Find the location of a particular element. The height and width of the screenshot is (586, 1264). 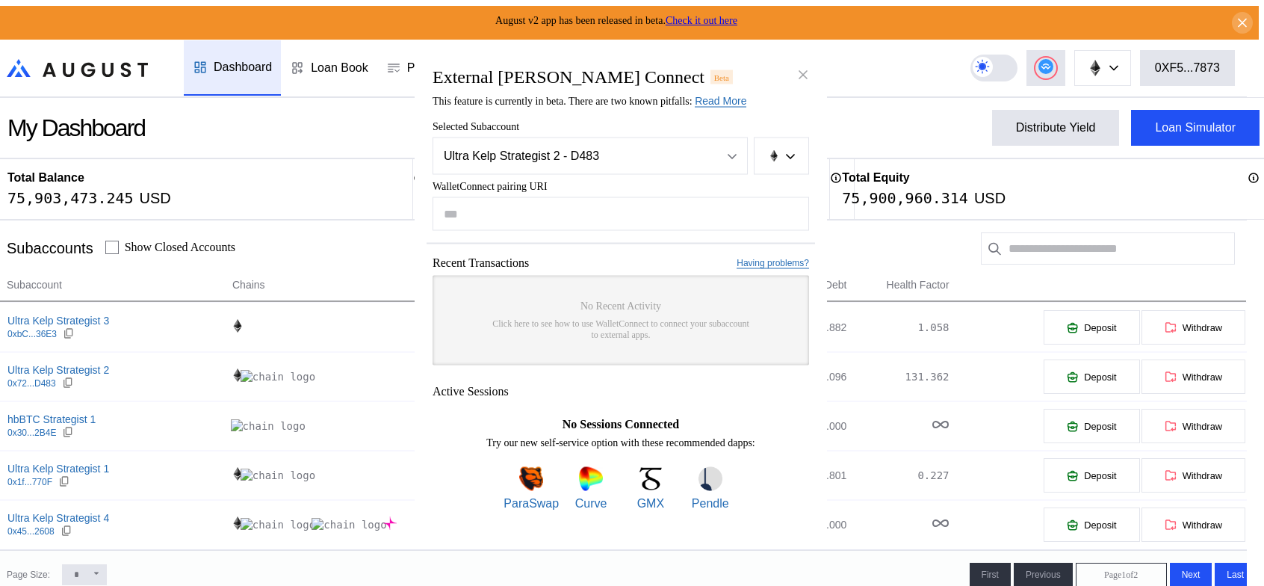

div: 0xbC...36E3 is located at coordinates (32, 334).